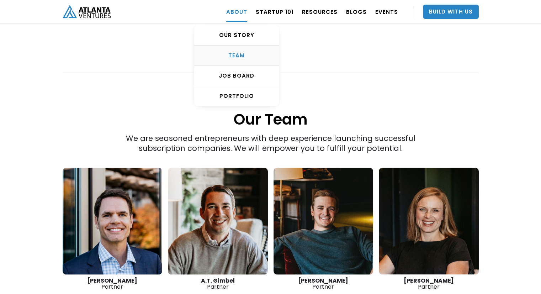 The width and height of the screenshot is (541, 294). I want to click on a: Build With Us, so click(451, 12).